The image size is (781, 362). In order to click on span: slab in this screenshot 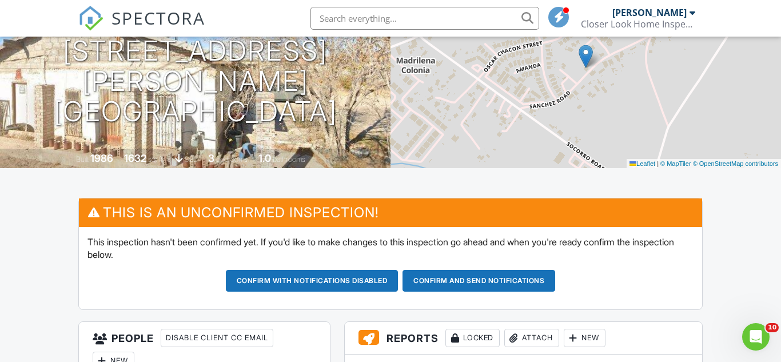, I will do `click(191, 159)`.